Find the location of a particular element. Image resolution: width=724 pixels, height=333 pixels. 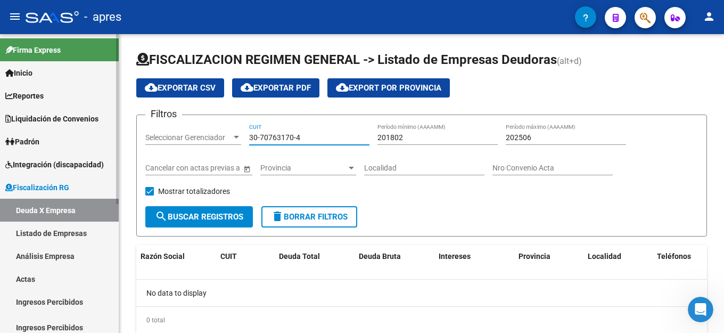

span: Integración (discapacidad) is located at coordinates (54, 165).